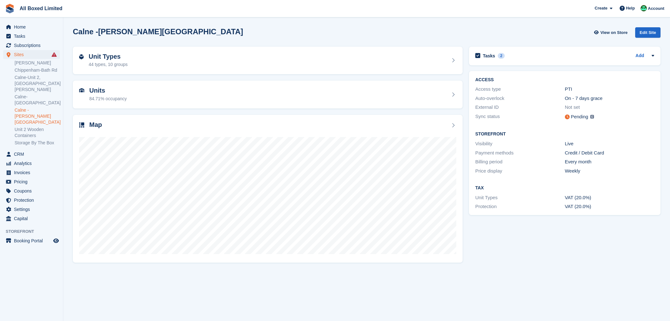  Describe the element at coordinates (565, 188) in the screenshot. I see `h2: Tax` at that location.